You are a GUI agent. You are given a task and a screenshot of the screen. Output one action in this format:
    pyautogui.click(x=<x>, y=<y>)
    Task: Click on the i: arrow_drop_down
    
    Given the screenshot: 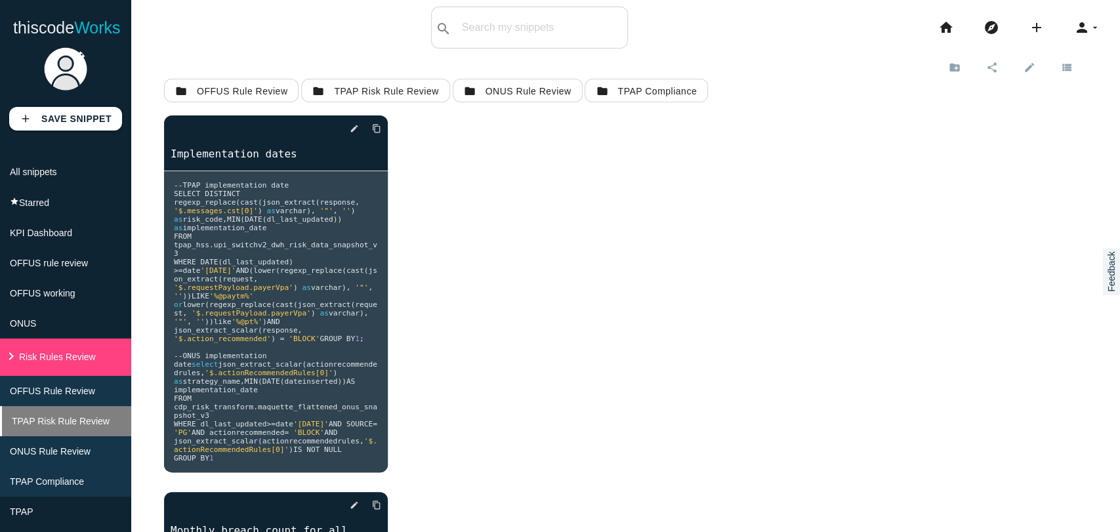 What is the action you would take?
    pyautogui.click(x=1095, y=28)
    